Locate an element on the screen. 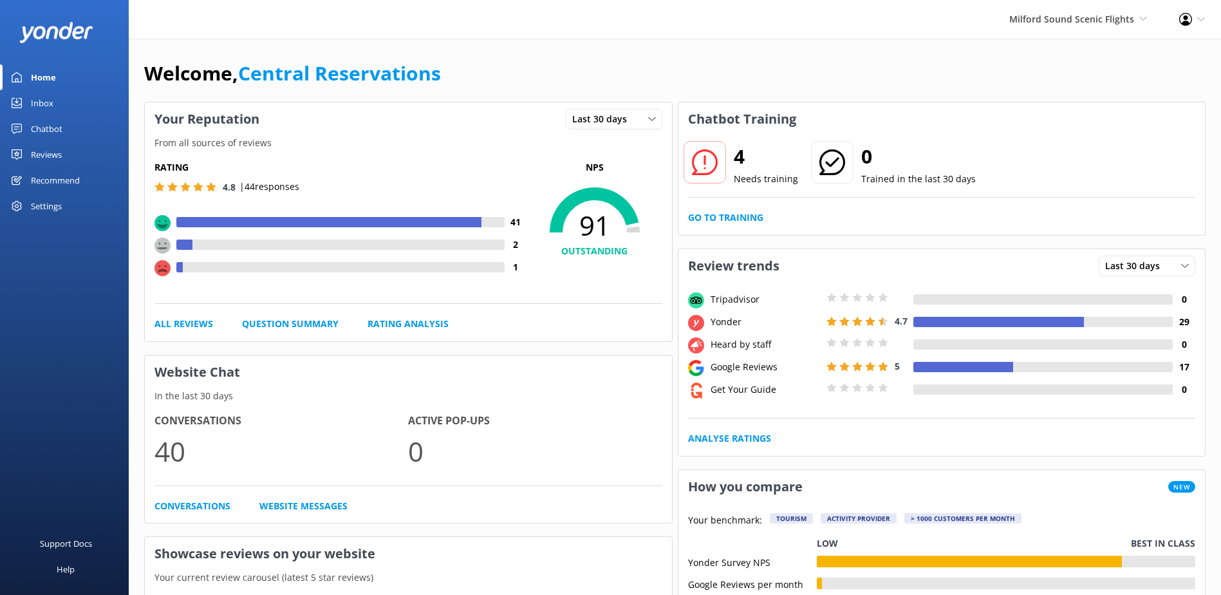  div: Tripadvisor is located at coordinates (766, 299).